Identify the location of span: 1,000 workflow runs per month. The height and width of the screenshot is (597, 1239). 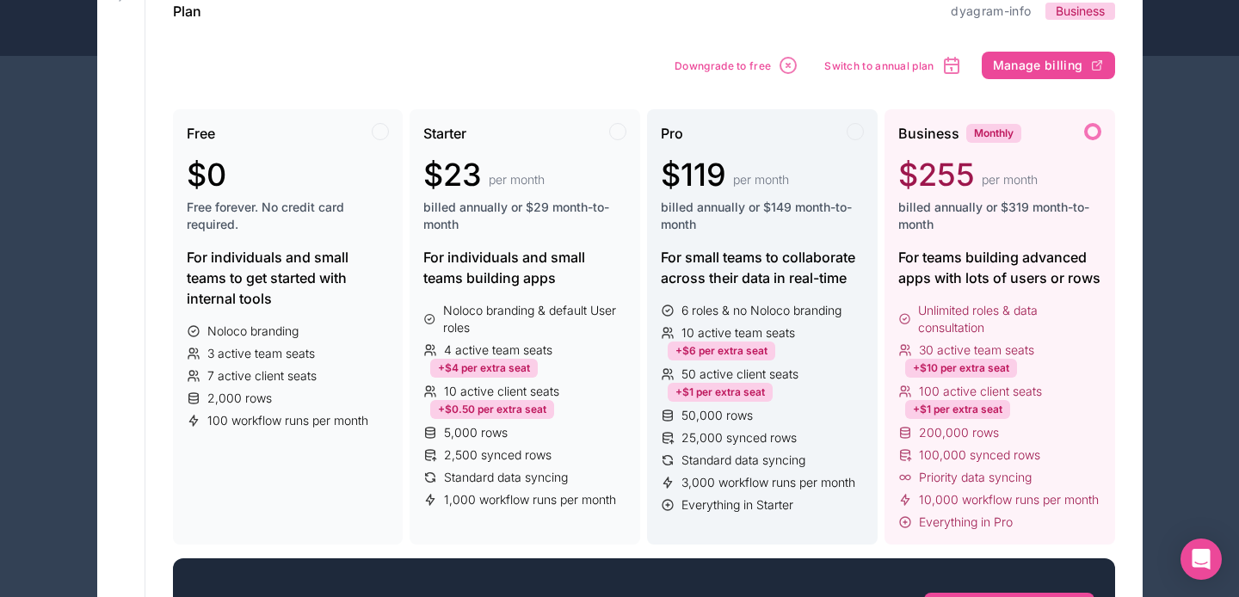
(530, 500).